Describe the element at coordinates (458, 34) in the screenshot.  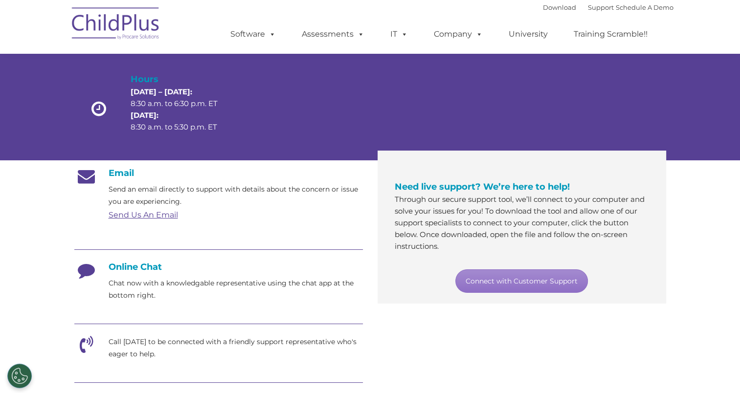
I see `a: Company` at that location.